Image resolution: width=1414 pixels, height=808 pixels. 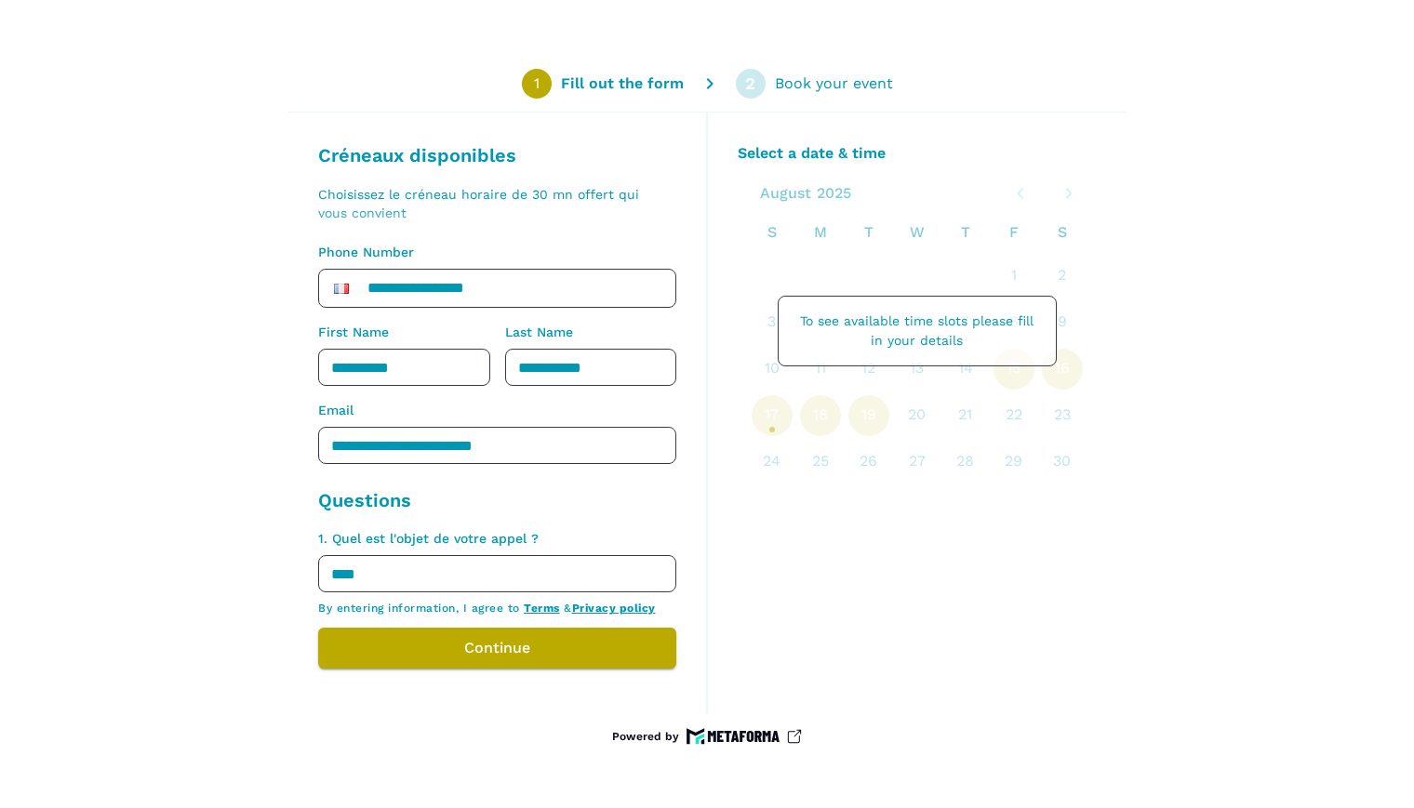 I want to click on p: Questions, so click(x=497, y=500).